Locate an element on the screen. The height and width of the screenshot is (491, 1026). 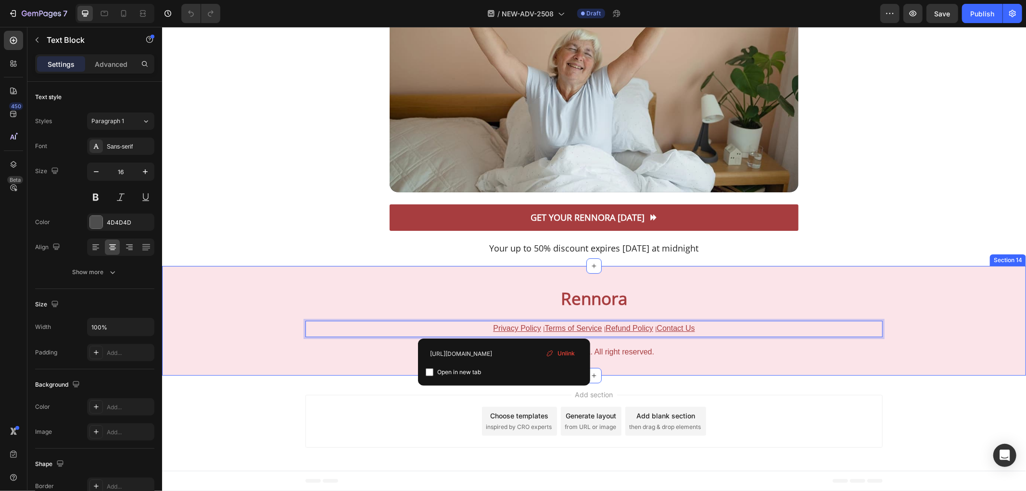
div: Image is located at coordinates (43, 432).